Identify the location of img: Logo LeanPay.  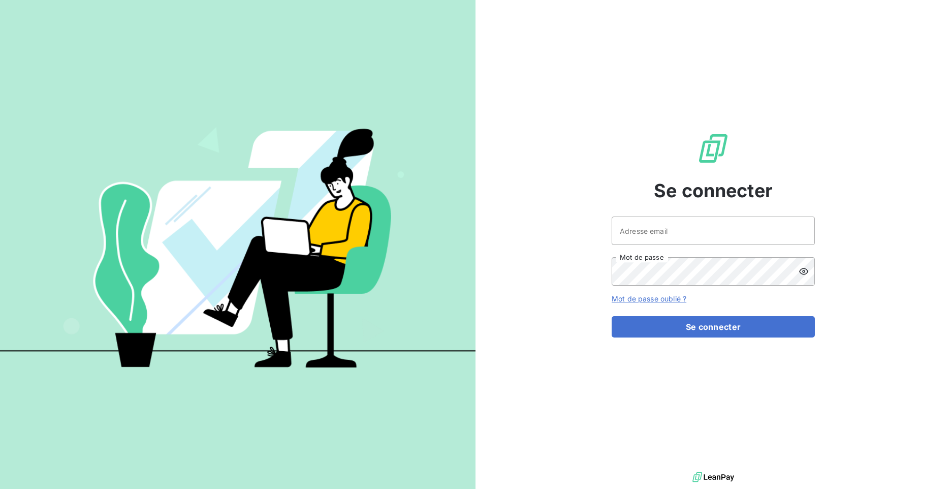
(713, 148).